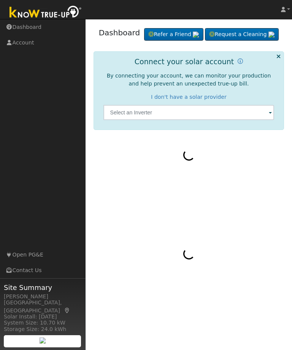 Image resolution: width=292 pixels, height=350 pixels. Describe the element at coordinates (184, 62) in the screenshot. I see `h1: Connect your solar account` at that location.